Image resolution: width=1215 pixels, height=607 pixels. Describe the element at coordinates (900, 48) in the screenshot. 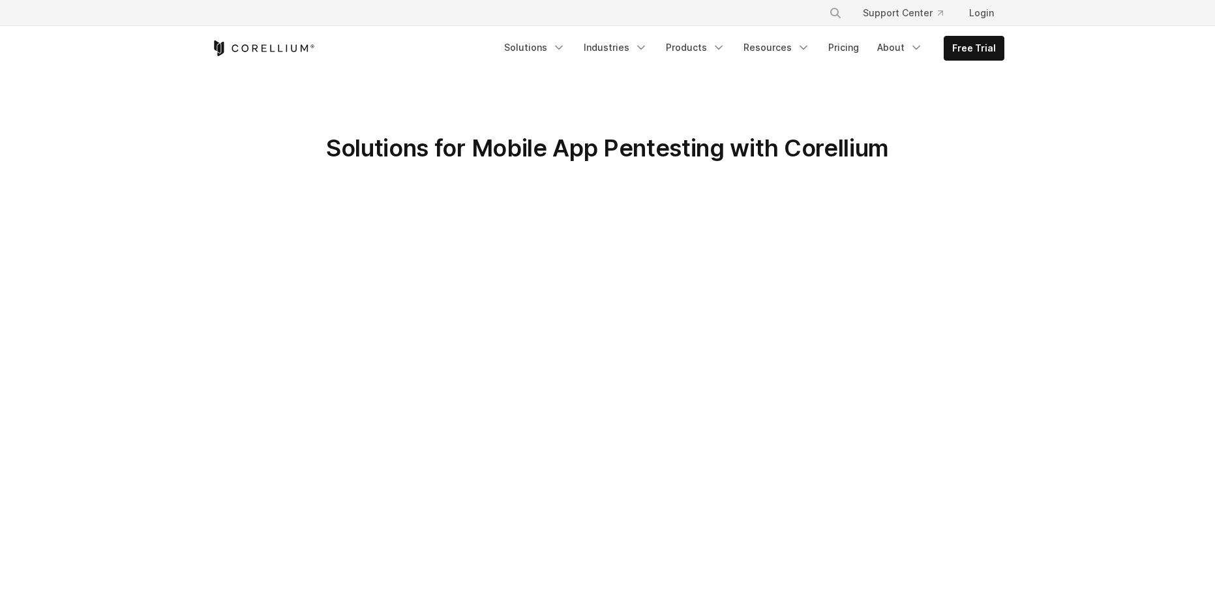

I see `a: About` at that location.